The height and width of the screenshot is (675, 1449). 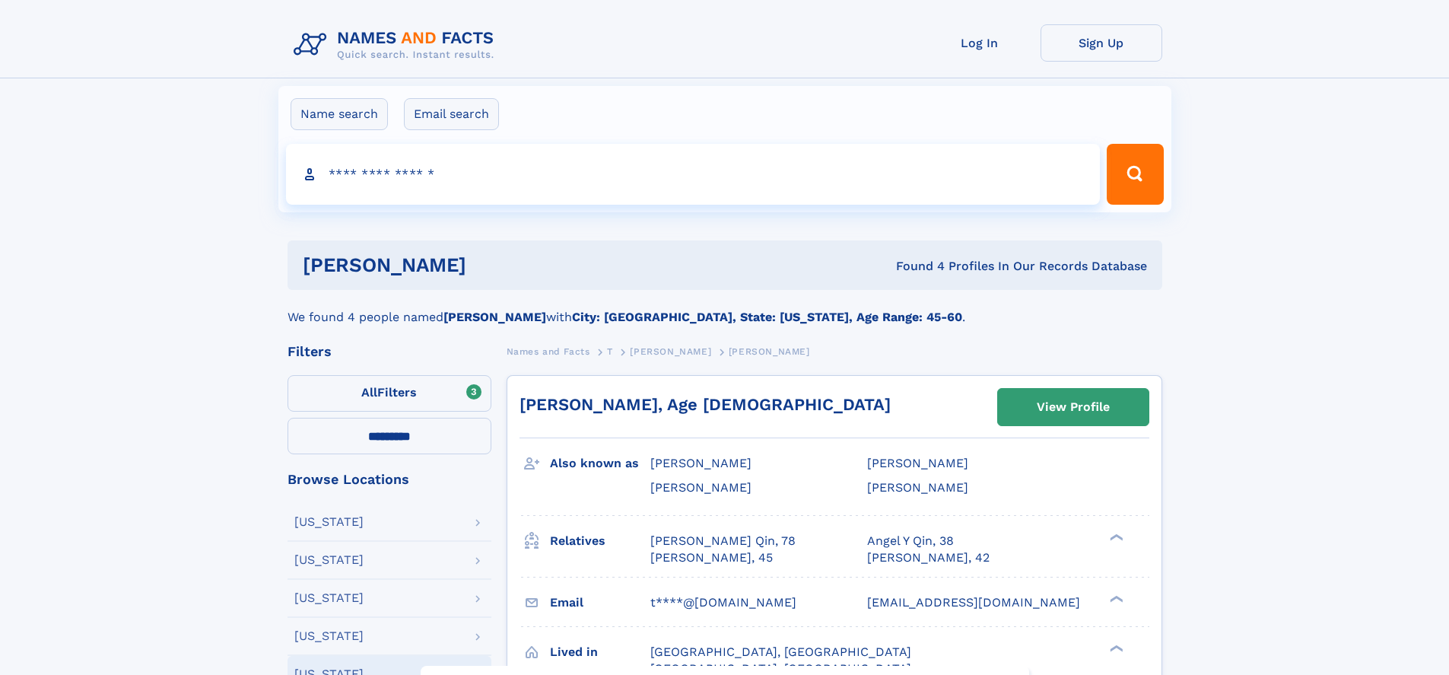 What do you see at coordinates (369, 392) in the screenshot?
I see `span: All` at bounding box center [369, 392].